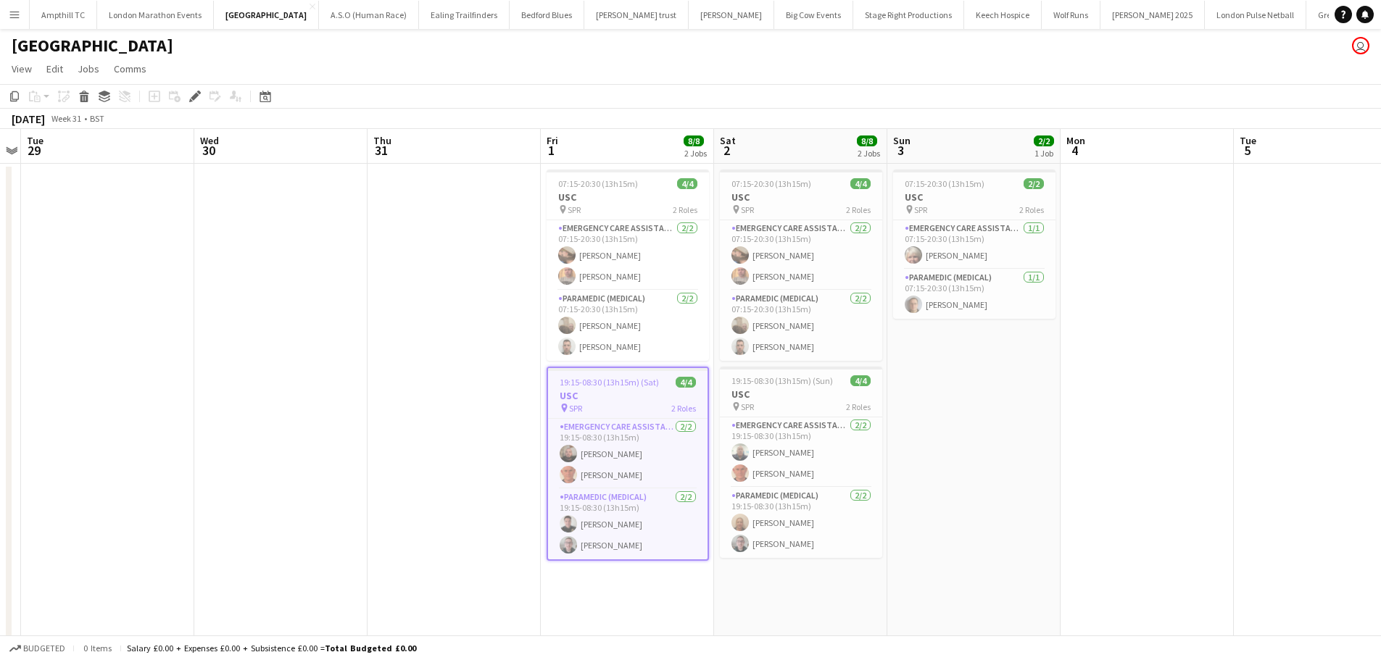 This screenshot has height=660, width=1381. What do you see at coordinates (552, 141) in the screenshot?
I see `span: Fri` at bounding box center [552, 141].